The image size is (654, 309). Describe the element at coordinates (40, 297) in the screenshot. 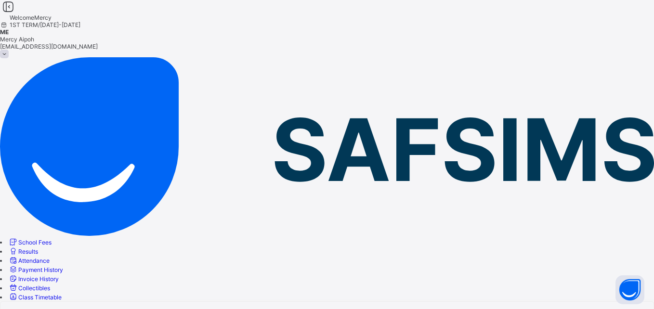

I see `span: Class Timetable` at that location.